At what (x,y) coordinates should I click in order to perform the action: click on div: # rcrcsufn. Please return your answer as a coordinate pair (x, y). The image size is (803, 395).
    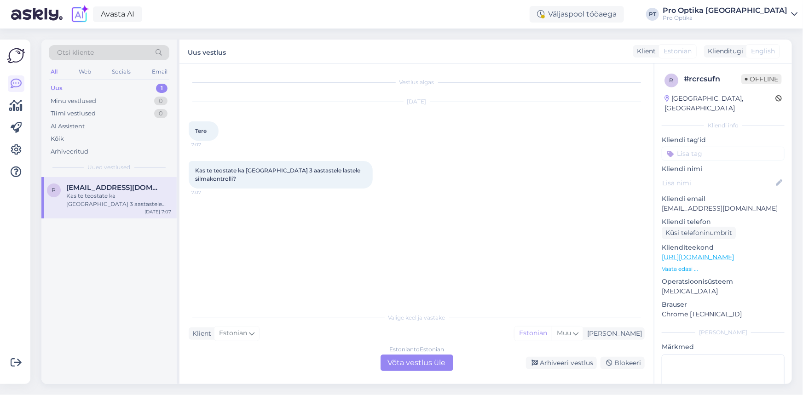
    Looking at the image, I should click on (712, 79).